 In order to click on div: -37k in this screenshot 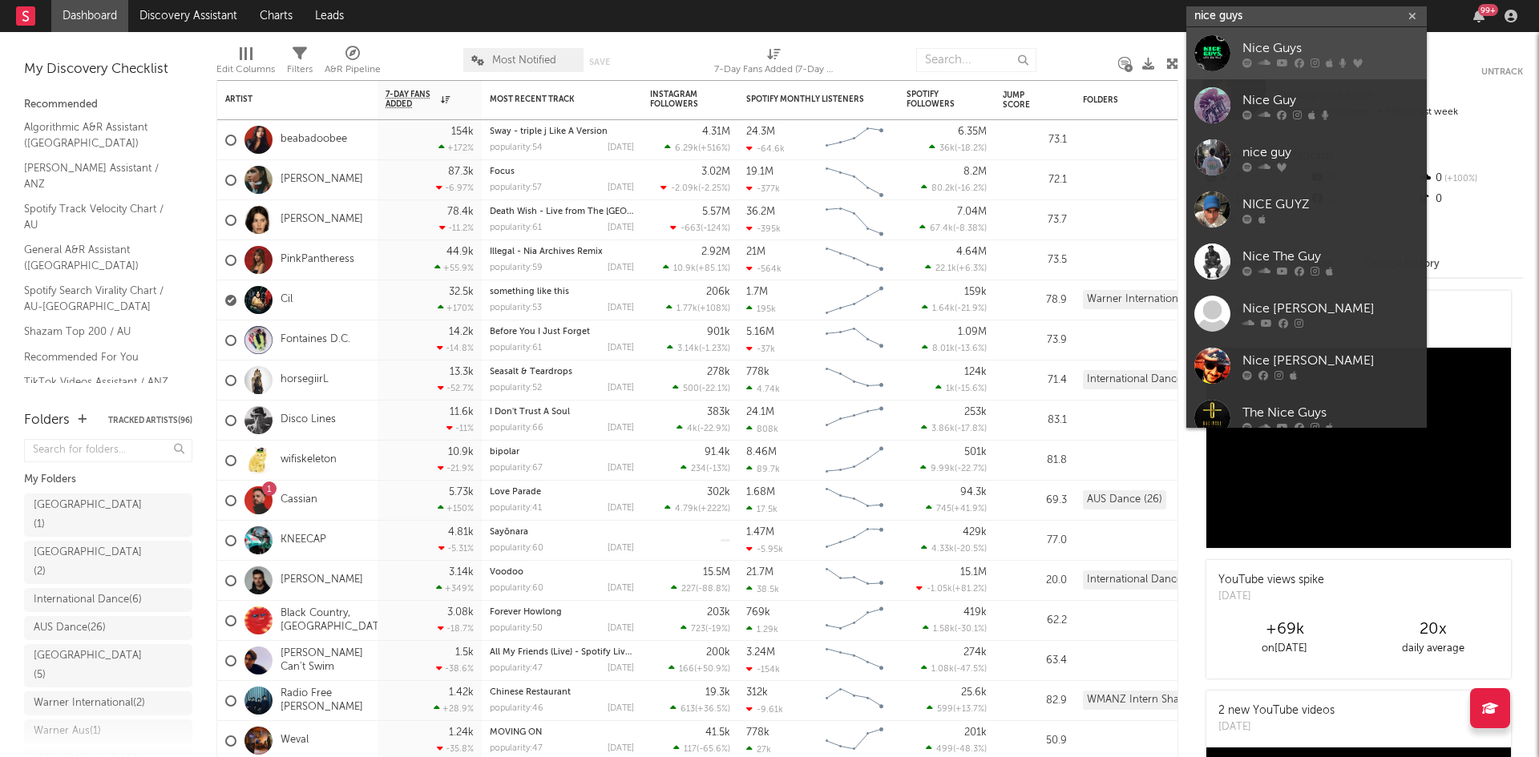, I will do `click(761, 349)`.